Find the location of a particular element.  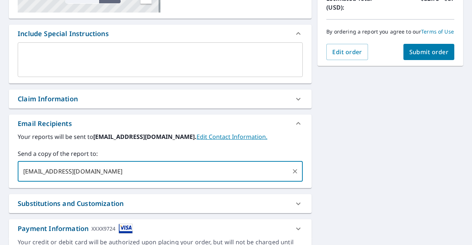

a: EditContactInfo is located at coordinates (232, 137).